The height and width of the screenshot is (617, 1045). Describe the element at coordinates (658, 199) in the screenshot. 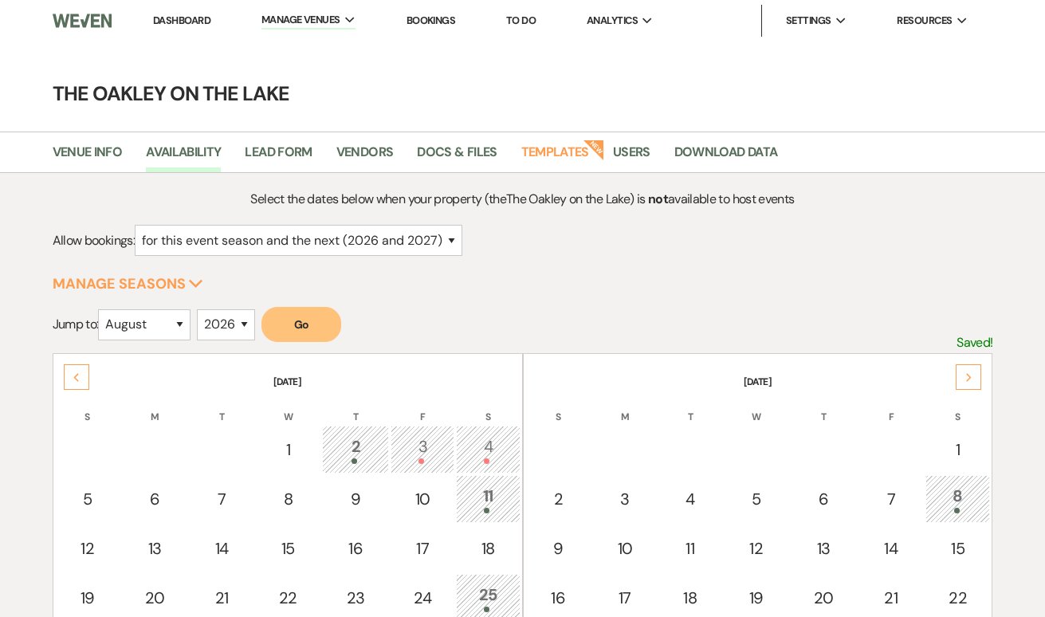

I see `strong: not` at that location.